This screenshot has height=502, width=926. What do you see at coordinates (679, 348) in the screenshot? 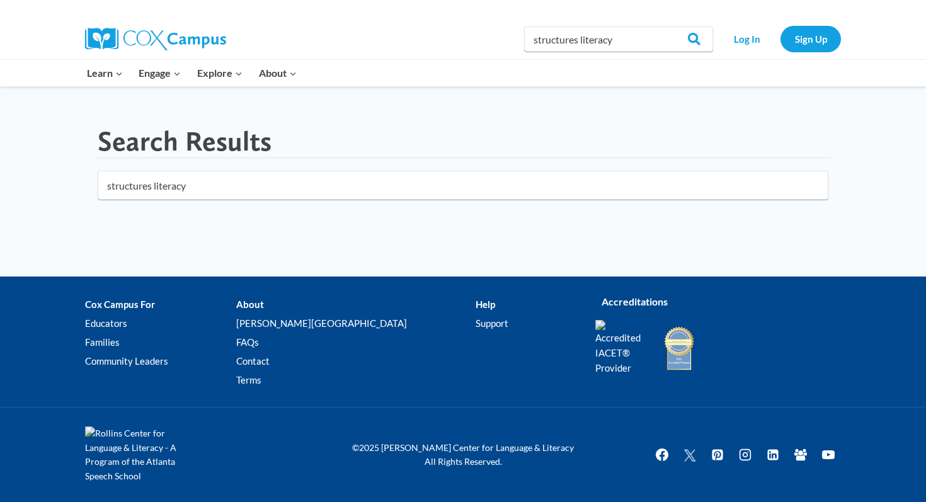
I see `img: IDA Accredited` at bounding box center [679, 348].